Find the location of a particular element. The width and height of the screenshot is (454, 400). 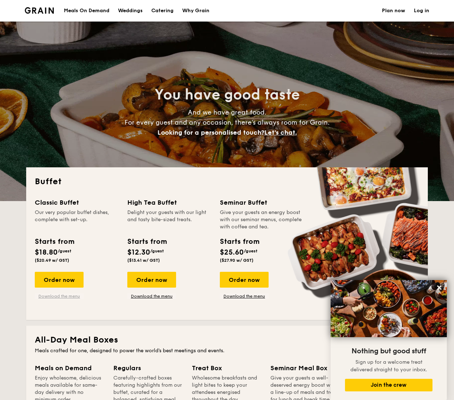

span: Nothing but good stuff is located at coordinates (389, 351).